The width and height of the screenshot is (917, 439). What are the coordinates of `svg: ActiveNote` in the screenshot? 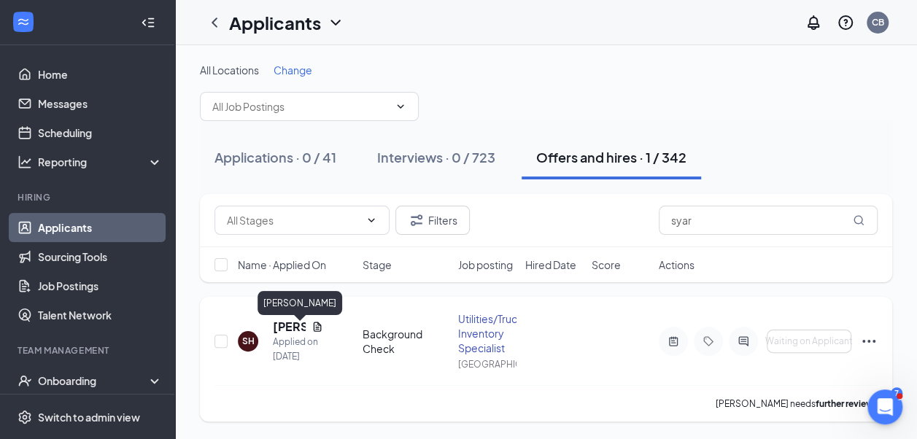 It's located at (674, 342).